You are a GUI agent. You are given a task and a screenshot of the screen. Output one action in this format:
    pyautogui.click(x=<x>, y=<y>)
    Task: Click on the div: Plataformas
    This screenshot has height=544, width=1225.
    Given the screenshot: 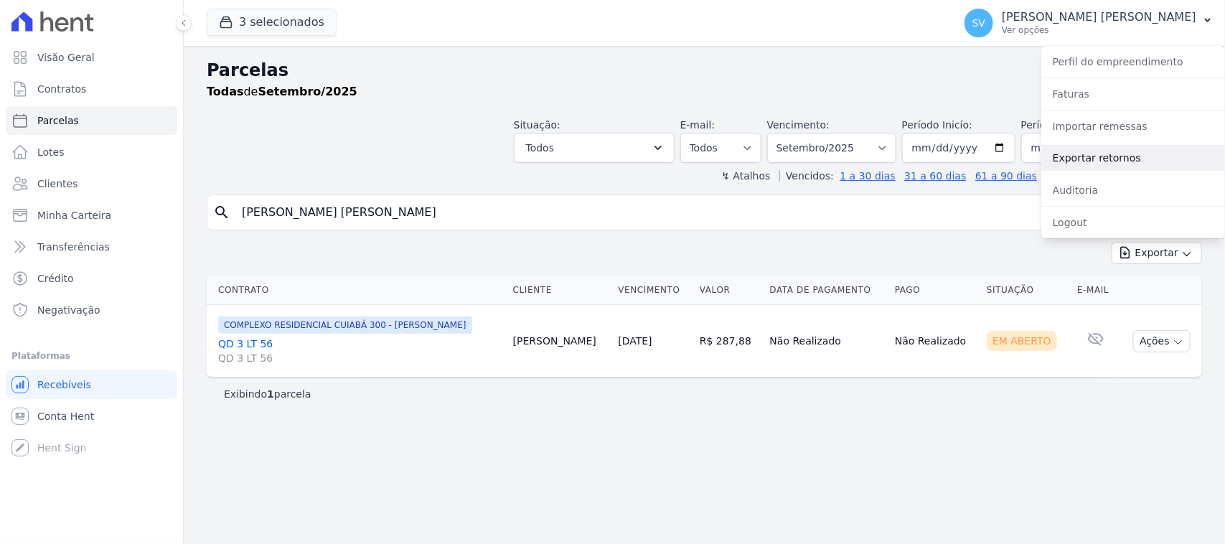 What is the action you would take?
    pyautogui.click(x=91, y=356)
    